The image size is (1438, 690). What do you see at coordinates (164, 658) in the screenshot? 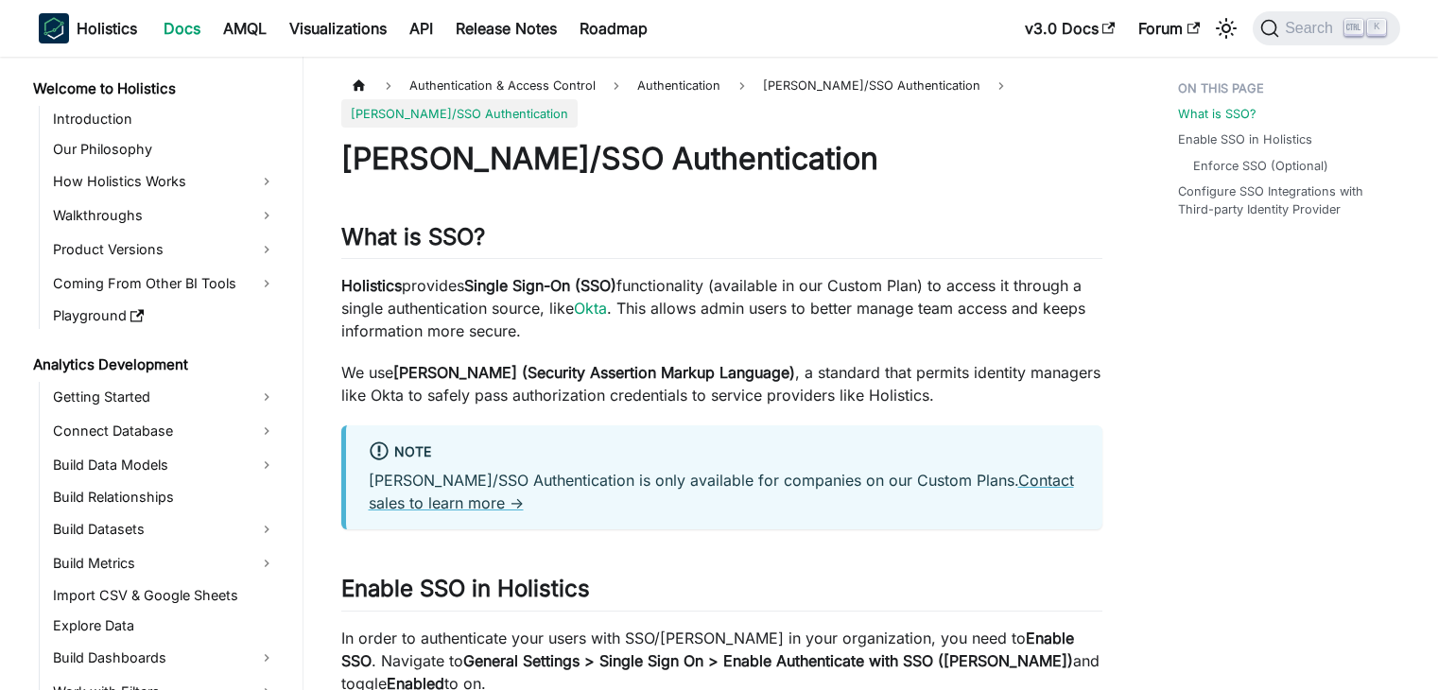
I see `a: Build Dashboards` at bounding box center [164, 658].